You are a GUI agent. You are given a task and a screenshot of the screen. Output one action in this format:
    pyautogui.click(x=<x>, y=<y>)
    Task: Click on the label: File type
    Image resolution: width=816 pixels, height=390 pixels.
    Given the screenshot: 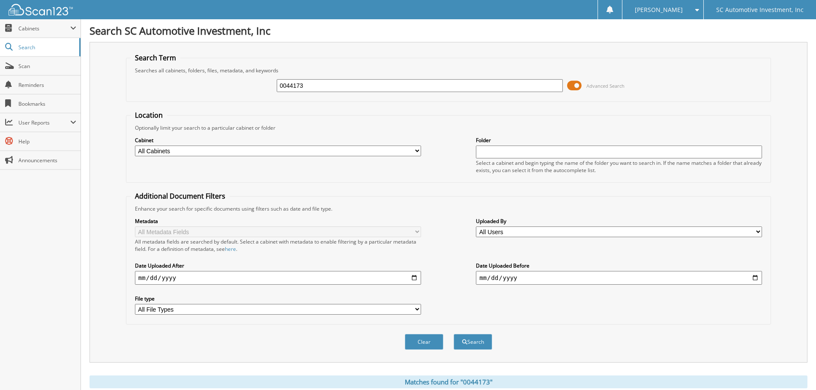 What is the action you would take?
    pyautogui.click(x=278, y=298)
    